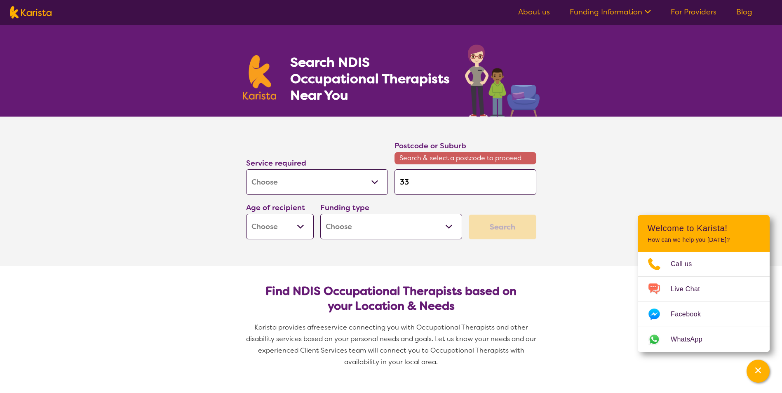 The width and height of the screenshot is (782, 393). What do you see at coordinates (692, 340) in the screenshot?
I see `span: WhatsApp` at bounding box center [692, 340].